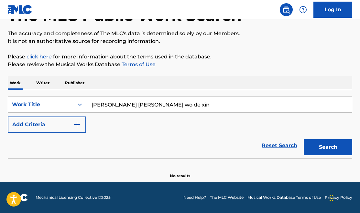  I want to click on p: Publisher, so click(75, 83).